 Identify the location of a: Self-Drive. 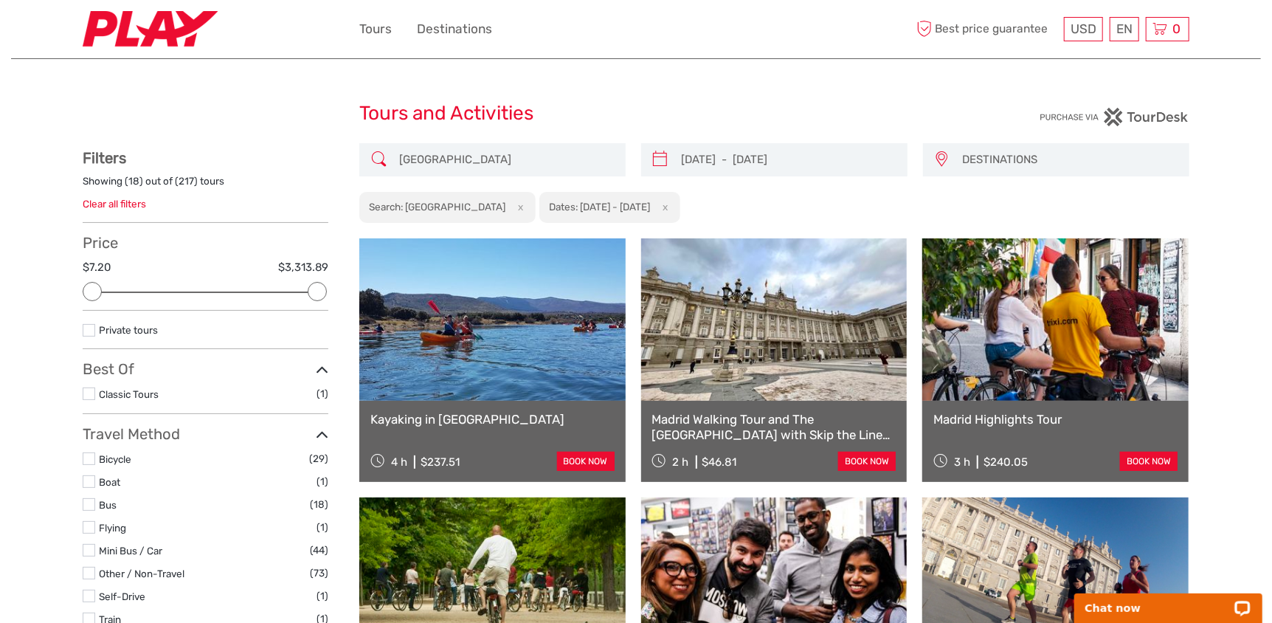
(122, 596).